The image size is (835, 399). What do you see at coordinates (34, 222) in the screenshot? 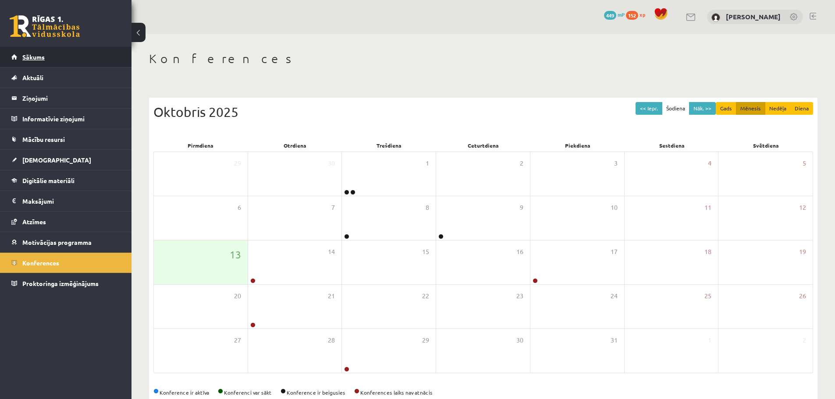
I see `span: Atzīmes` at bounding box center [34, 222].